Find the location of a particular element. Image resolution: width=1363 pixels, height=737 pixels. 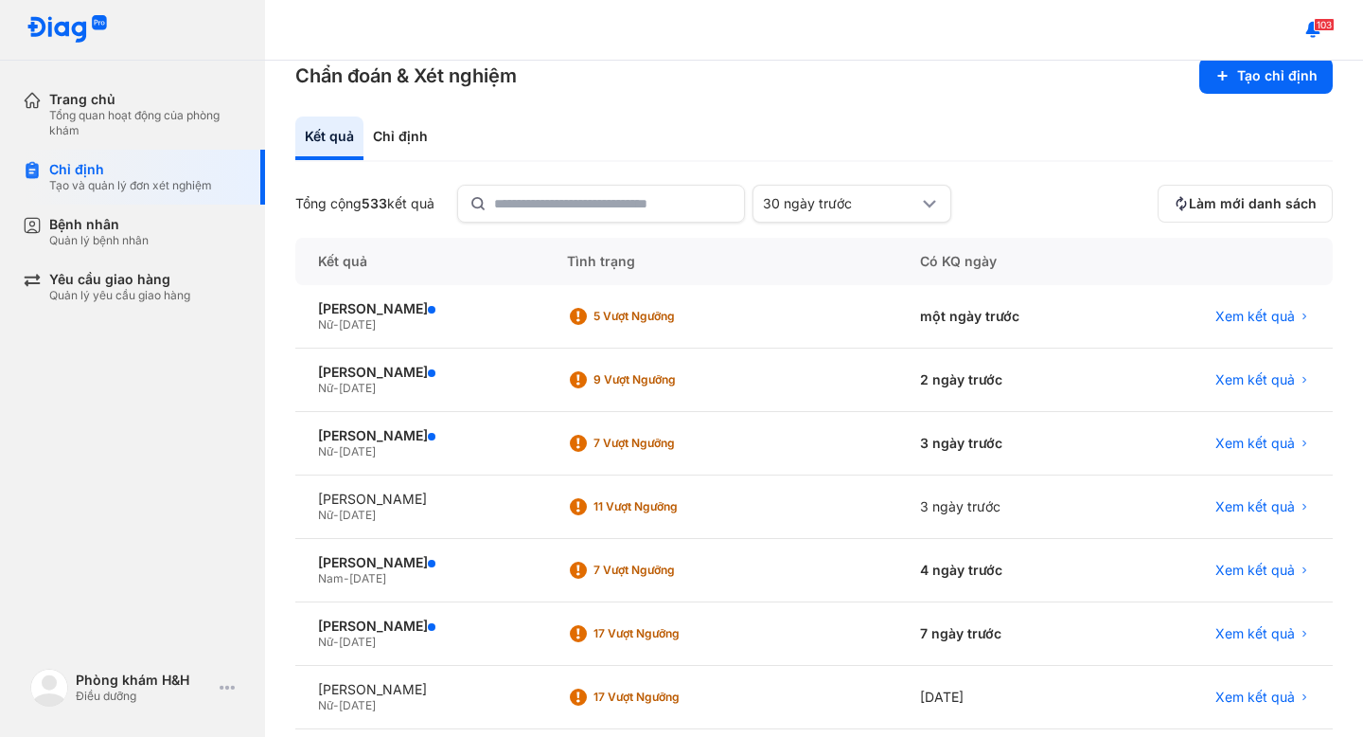

div: Tạo và quản lý đơn xét nghiệm is located at coordinates (131, 186).